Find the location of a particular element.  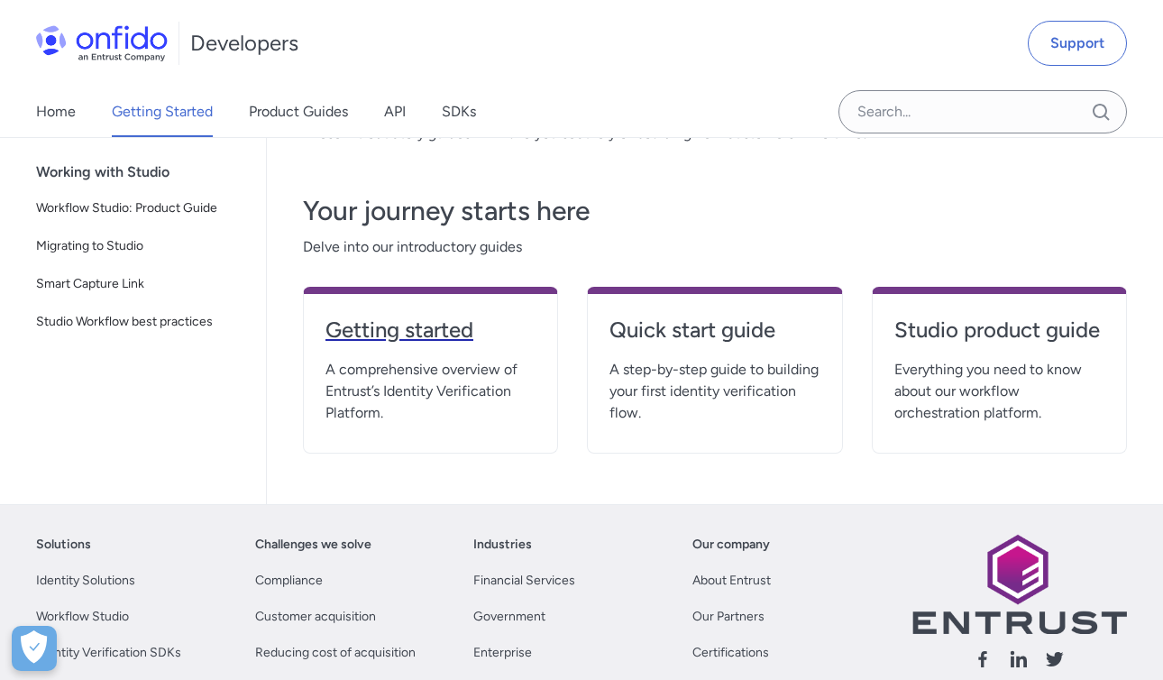

h4: Studio product guide is located at coordinates (999, 330).